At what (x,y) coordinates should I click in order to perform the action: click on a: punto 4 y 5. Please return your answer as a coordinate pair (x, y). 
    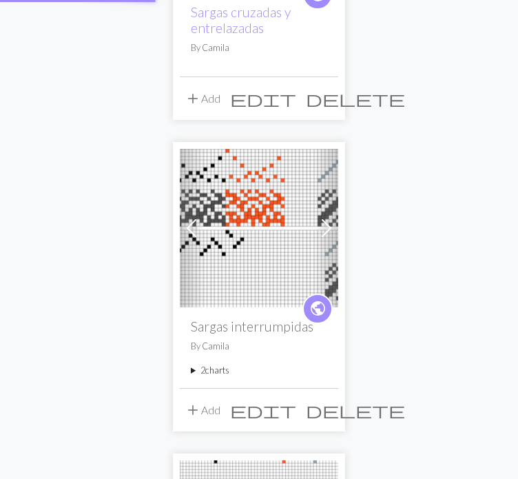
    Looking at the image, I should click on (259, 226).